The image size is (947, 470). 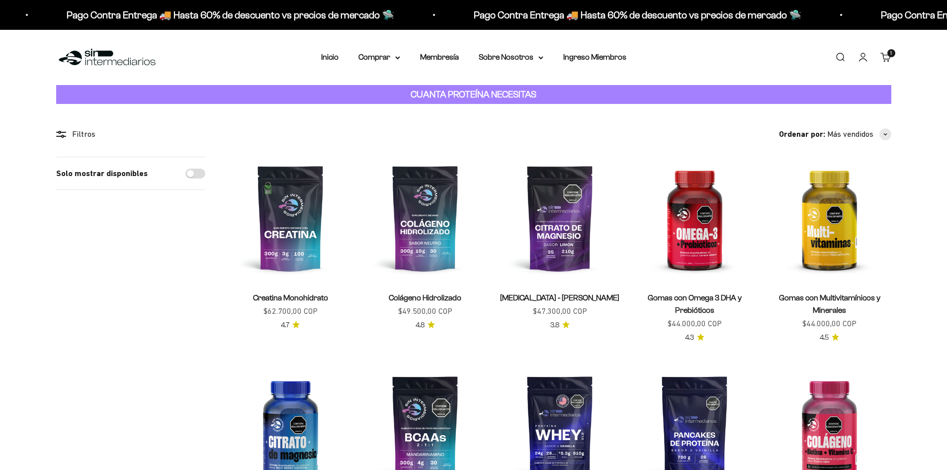 I want to click on sale-price: $47.300,00 COP, so click(x=560, y=311).